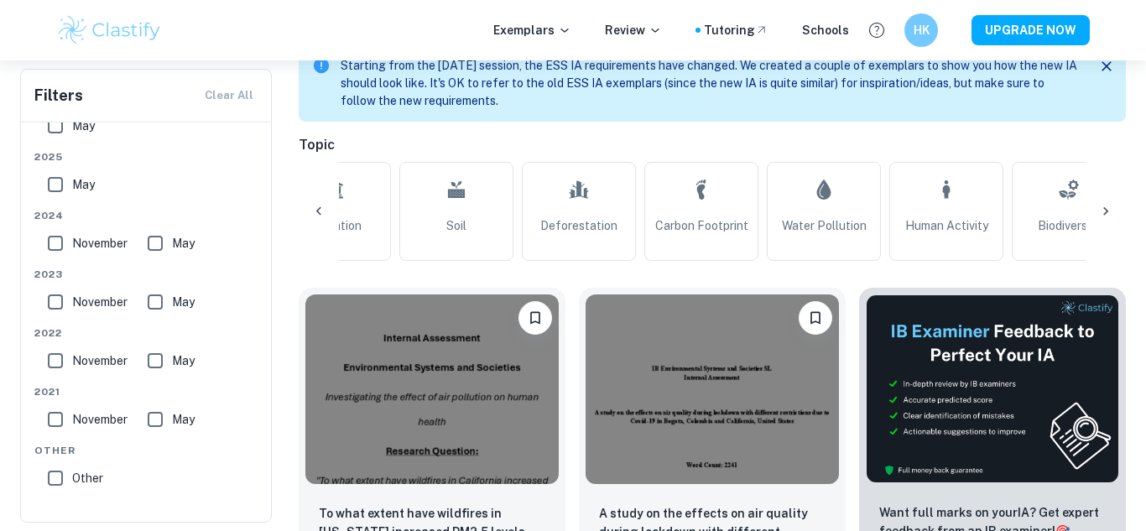 The height and width of the screenshot is (531, 1146). What do you see at coordinates (147, 157) in the screenshot?
I see `span: 2025` at bounding box center [147, 157].